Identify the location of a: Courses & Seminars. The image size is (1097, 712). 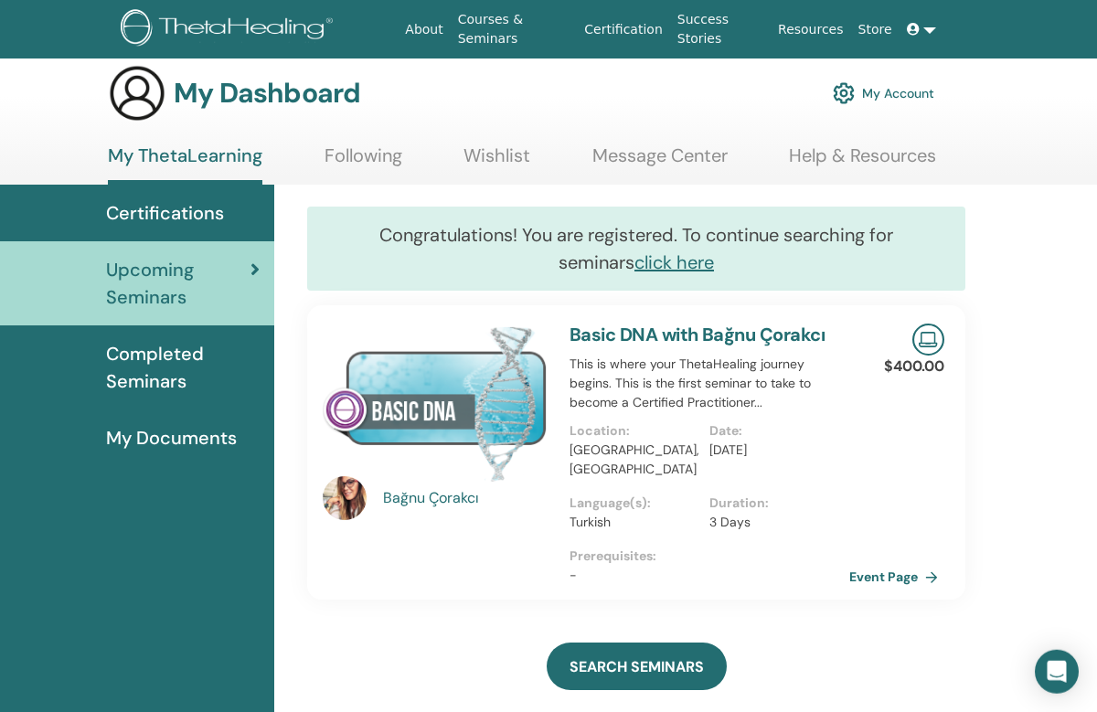
(514, 29).